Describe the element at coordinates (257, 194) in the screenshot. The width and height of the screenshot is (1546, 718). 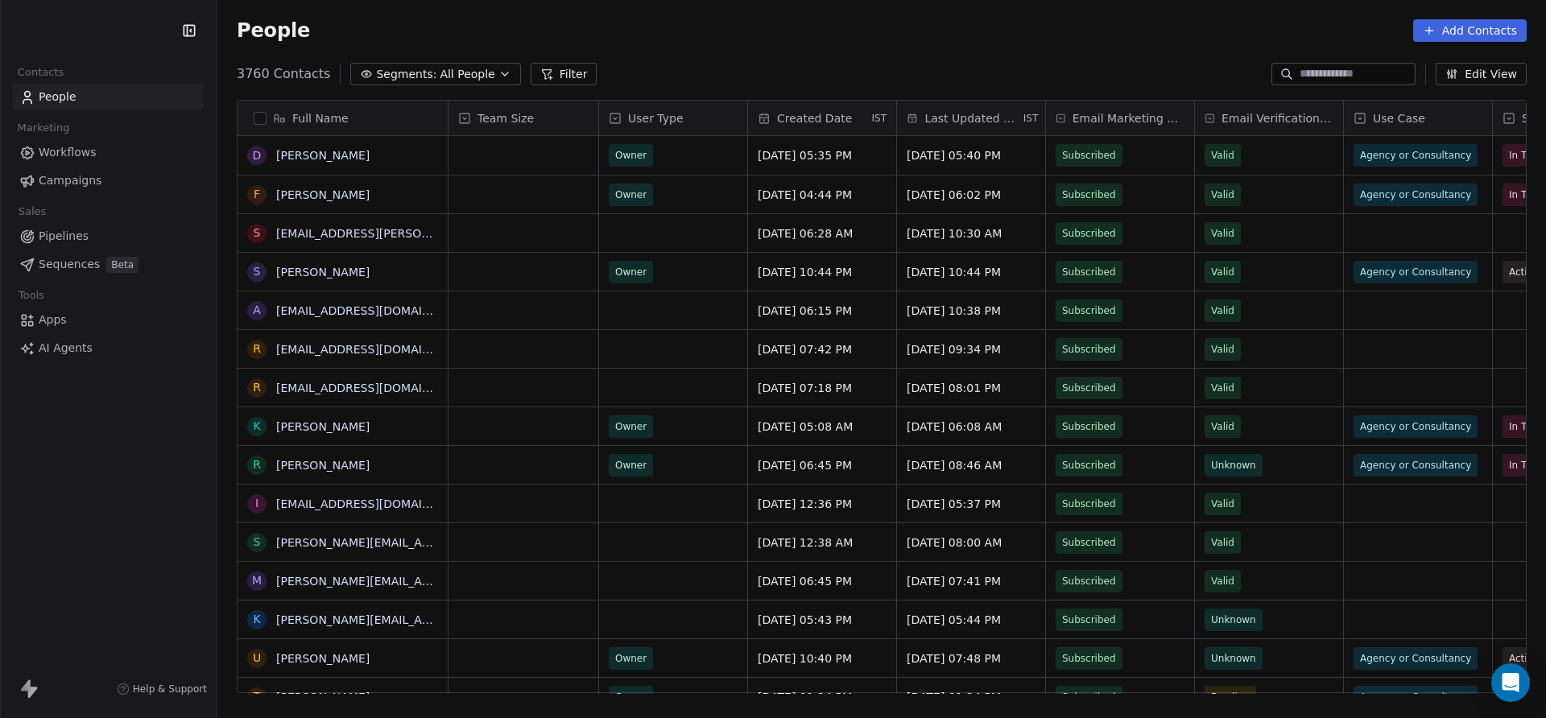
I see `div: F` at that location.